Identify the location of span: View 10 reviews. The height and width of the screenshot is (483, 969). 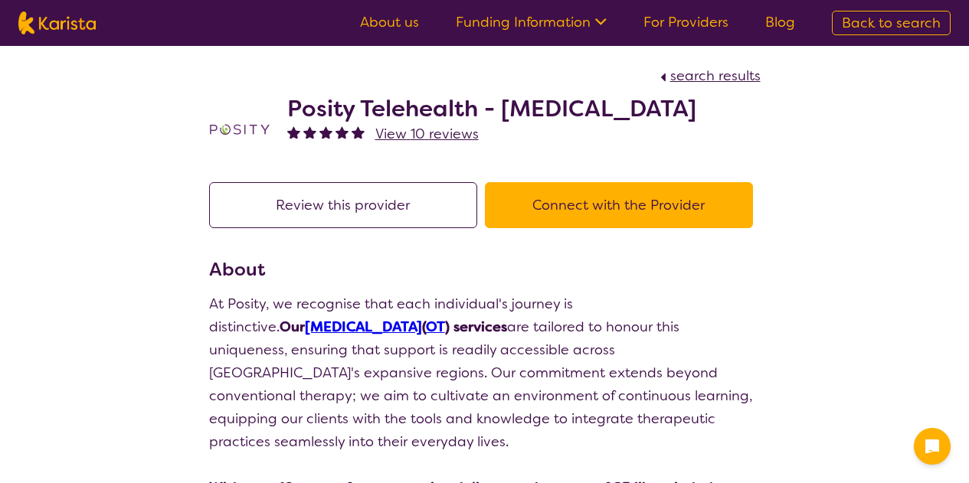
(427, 134).